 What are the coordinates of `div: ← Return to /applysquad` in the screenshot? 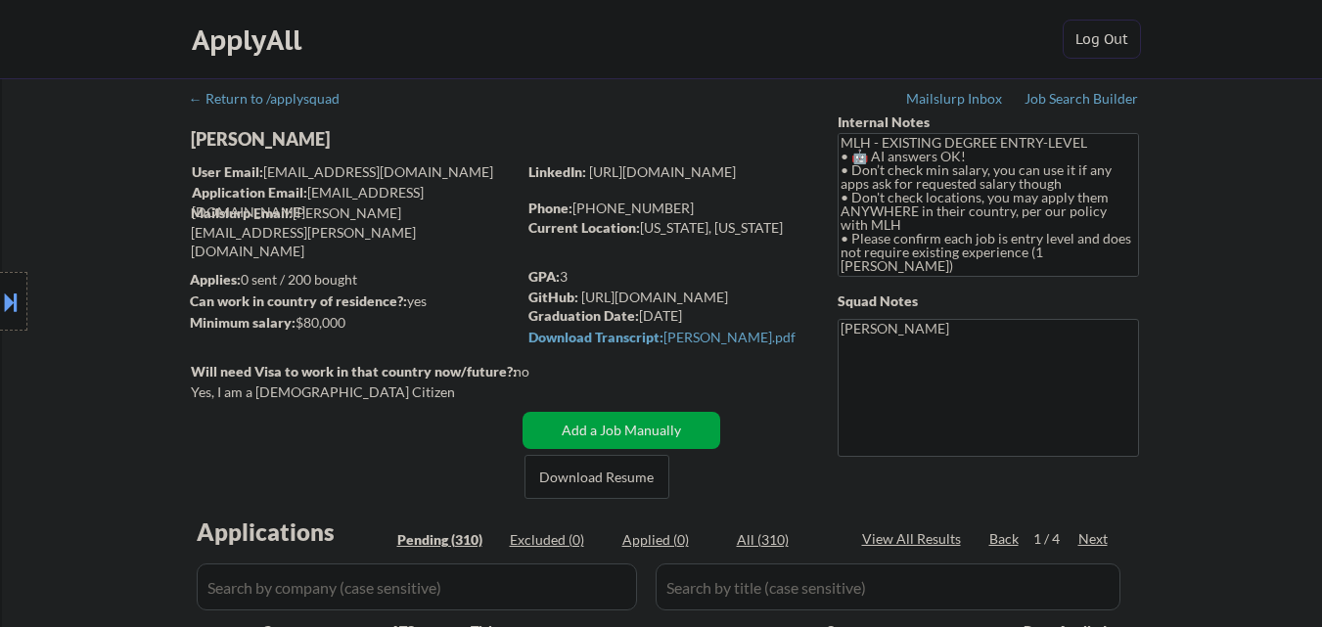 It's located at (273, 99).